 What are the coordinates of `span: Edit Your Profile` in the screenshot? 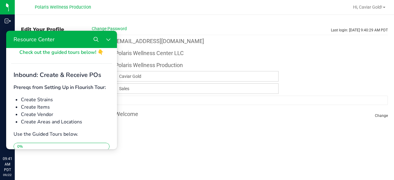 It's located at (46, 29).